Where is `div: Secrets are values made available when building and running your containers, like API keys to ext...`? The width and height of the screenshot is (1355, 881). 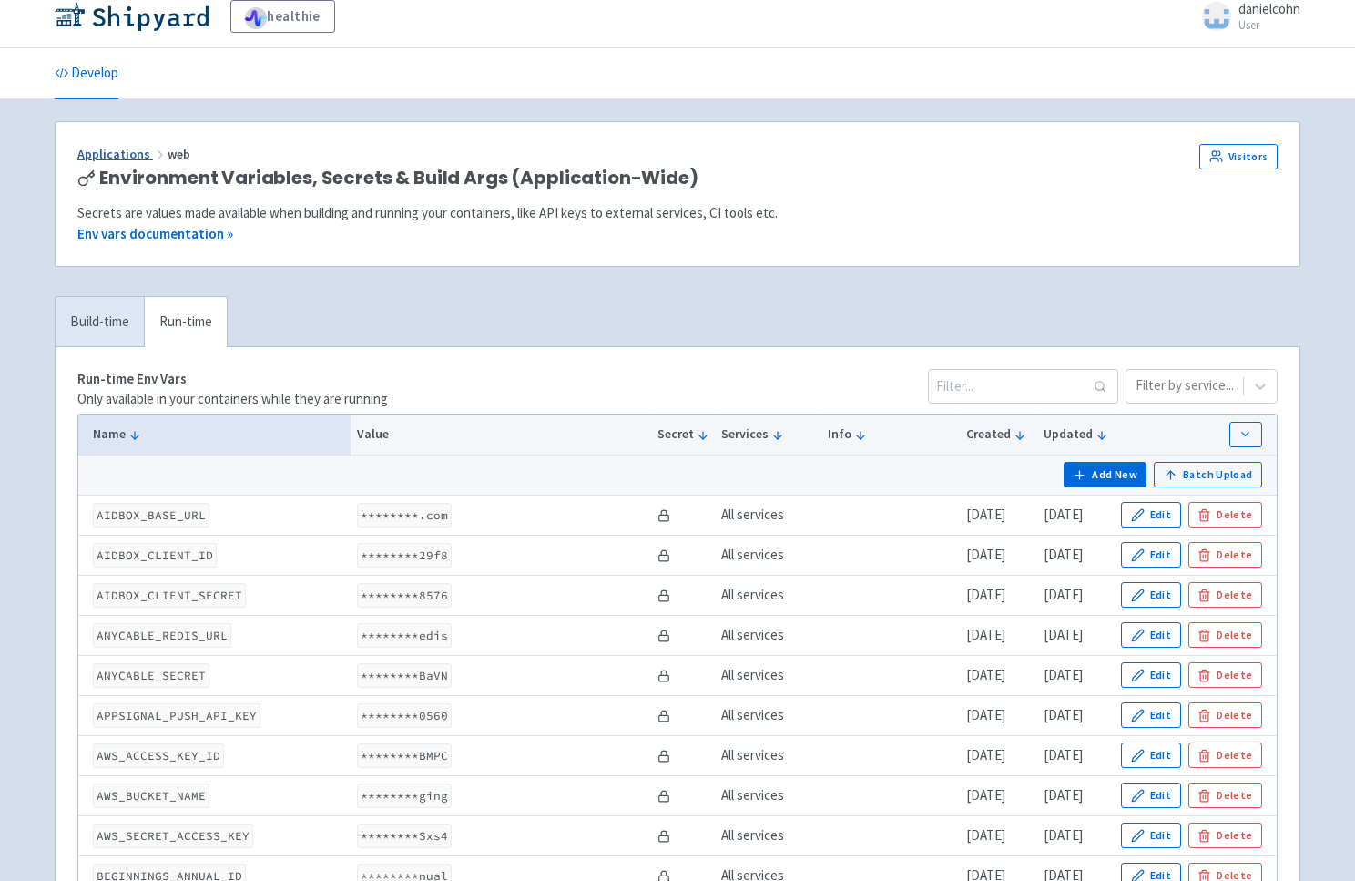
div: Secrets are values made available when building and running your containers, like API keys to ext... is located at coordinates (678, 213).